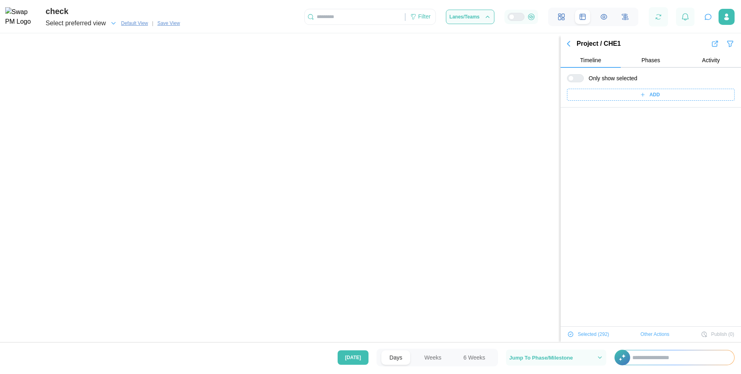 Image resolution: width=741 pixels, height=374 pixels. What do you see at coordinates (76, 23) in the screenshot?
I see `span: Select preferred view` at bounding box center [76, 23].